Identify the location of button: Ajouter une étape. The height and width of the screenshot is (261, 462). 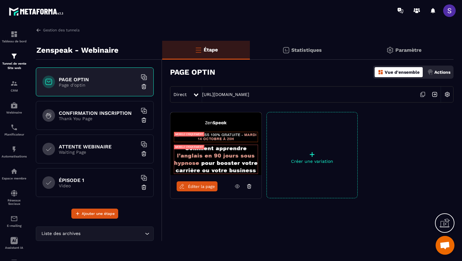
(95, 214).